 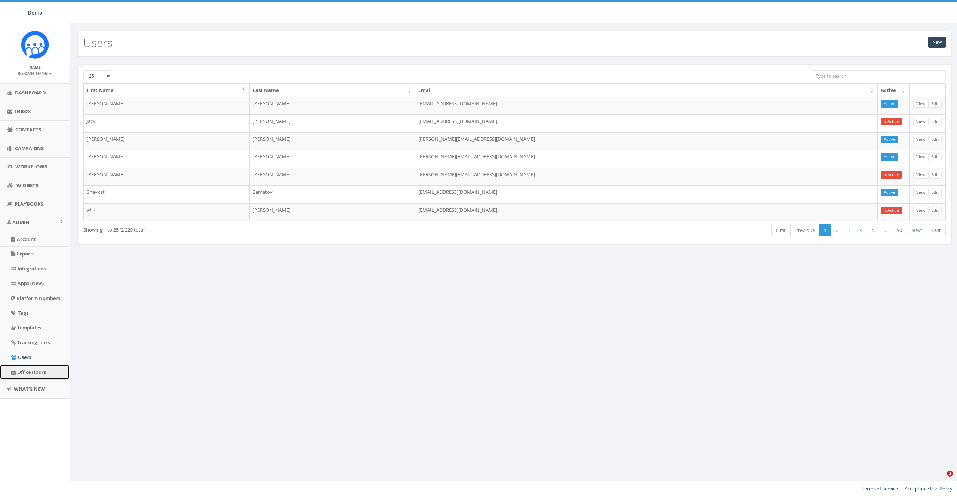 I want to click on img: Icon_1.png, so click(x=35, y=44).